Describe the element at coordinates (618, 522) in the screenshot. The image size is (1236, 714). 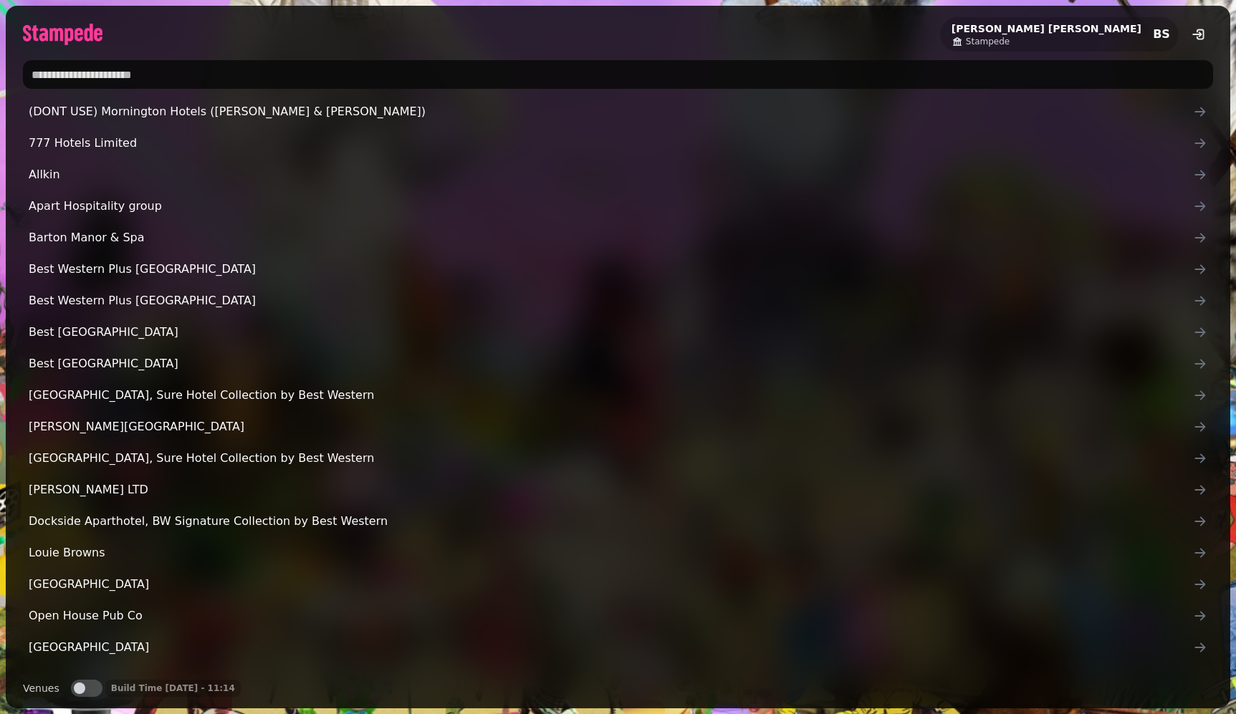
I see `a: Dockside Aparthotel, BW Signature Collection by Best Western` at that location.